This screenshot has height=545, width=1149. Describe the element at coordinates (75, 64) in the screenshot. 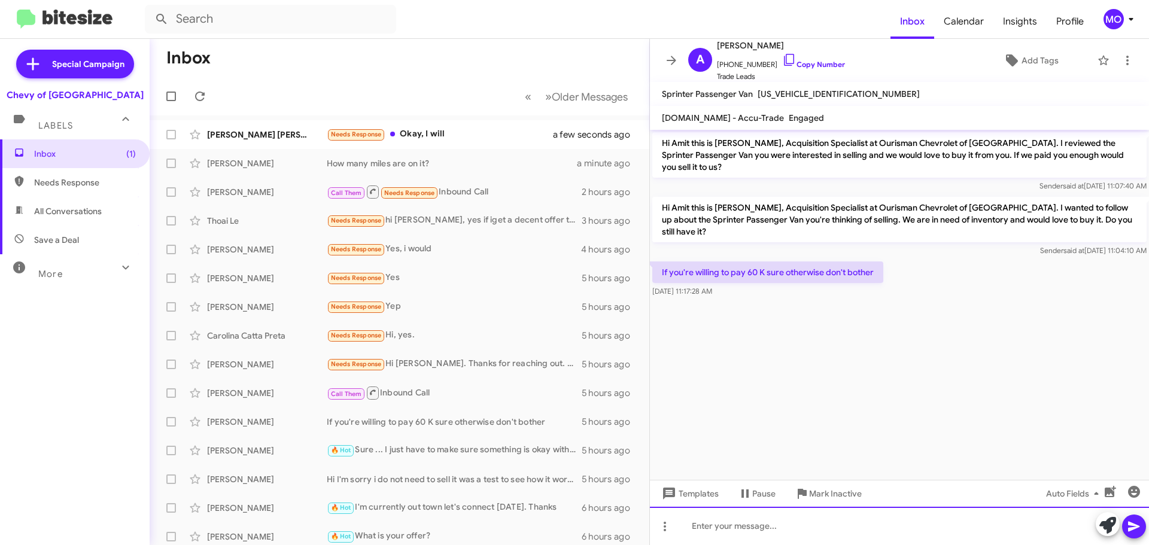

I see `a: Special Campaign` at that location.